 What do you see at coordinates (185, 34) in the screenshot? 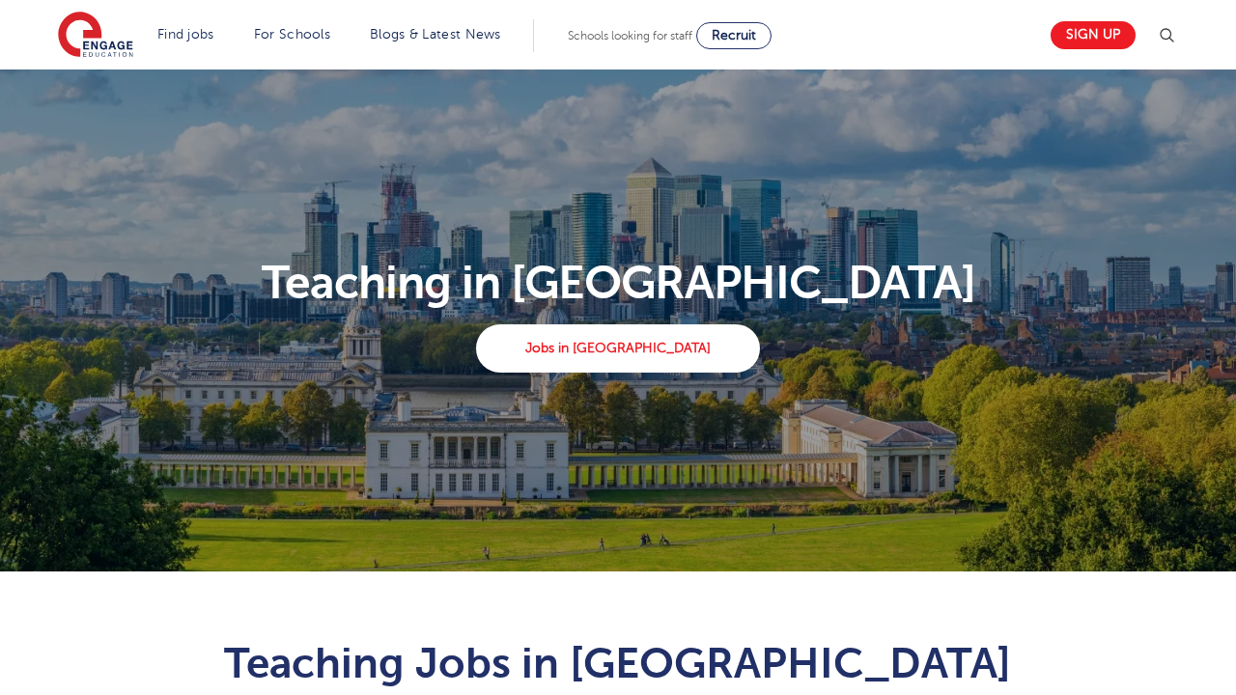
I see `a: Find jobs` at bounding box center [185, 34].